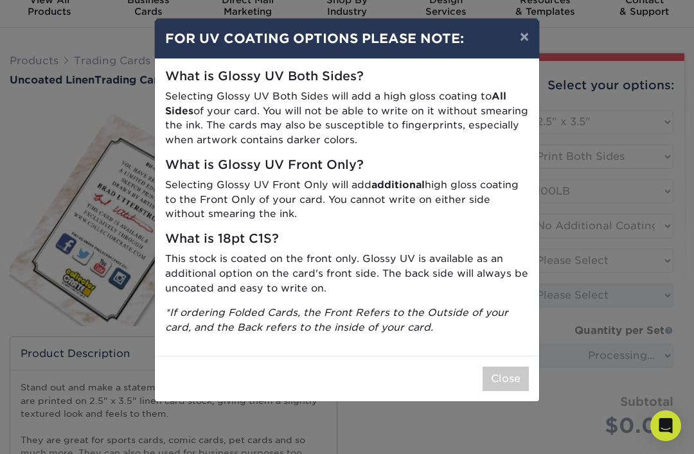 The width and height of the screenshot is (694, 454). What do you see at coordinates (666, 426) in the screenshot?
I see `div: Open Intercom Messenger` at bounding box center [666, 426].